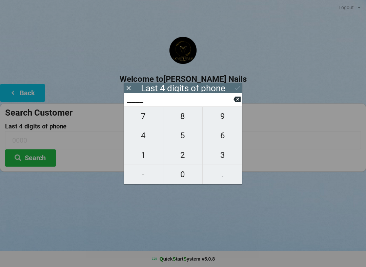  Describe the element at coordinates (183, 136) in the screenshot. I see `button: 5` at that location.